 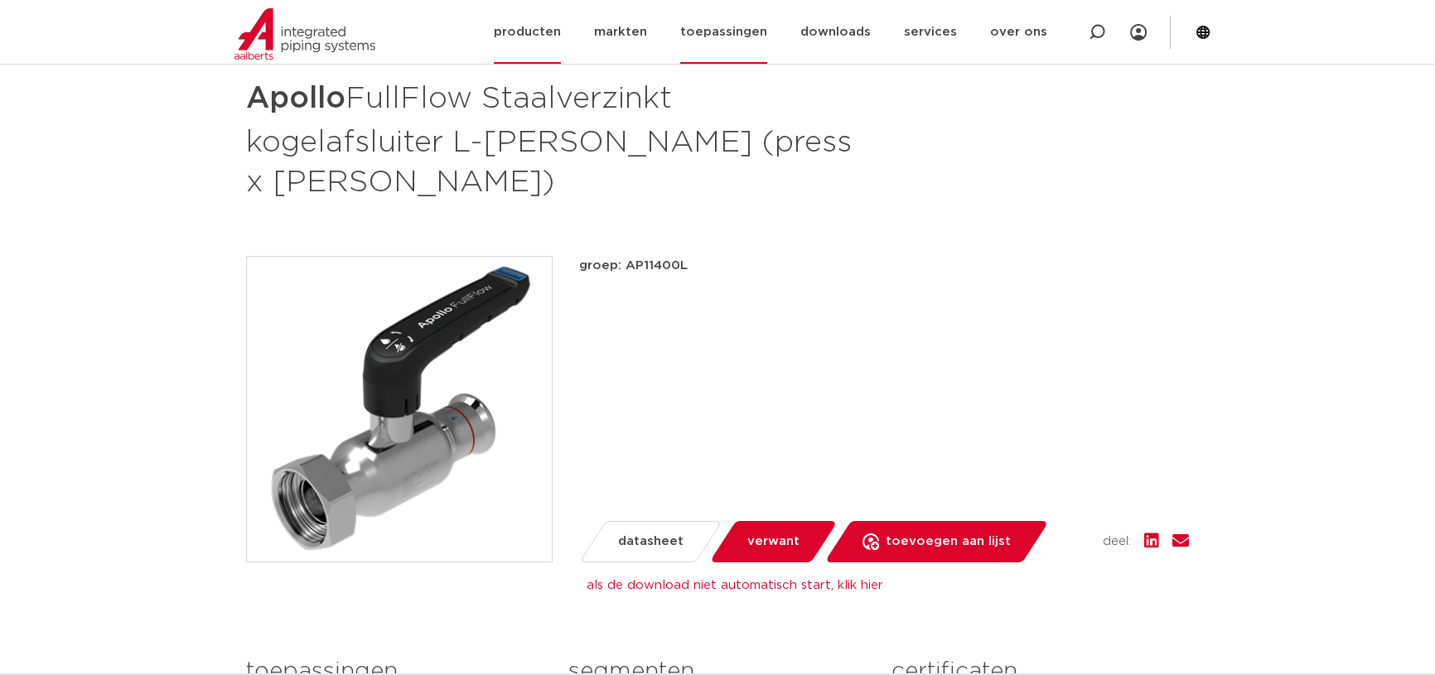 I want to click on span: deel:, so click(x=1117, y=542).